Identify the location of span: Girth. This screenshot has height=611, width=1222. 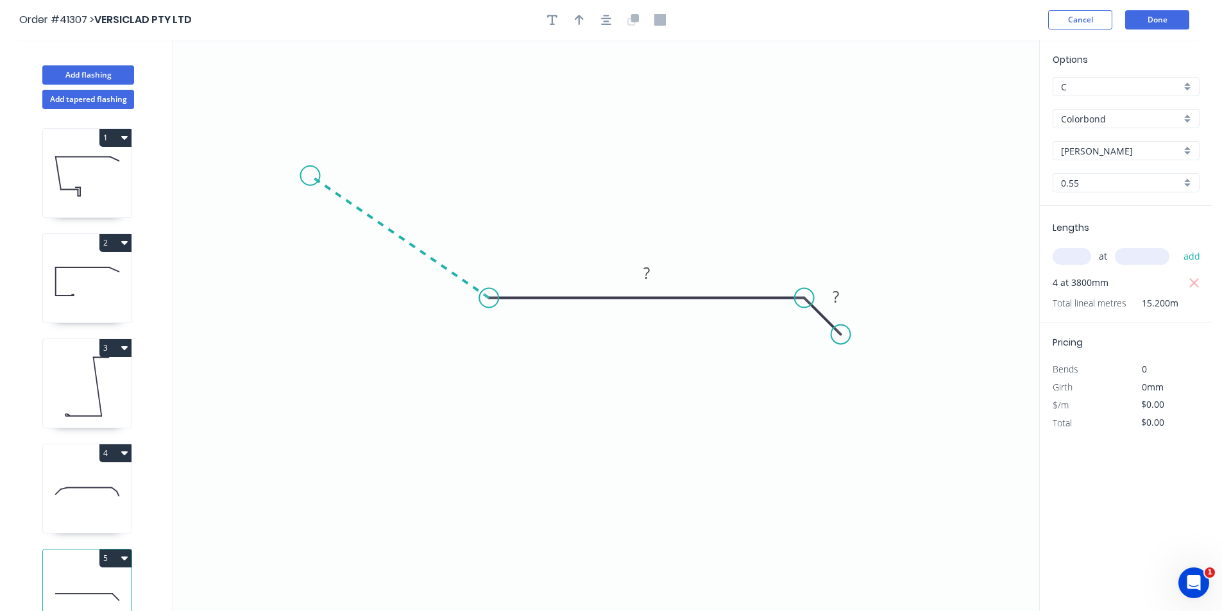
(1062, 387).